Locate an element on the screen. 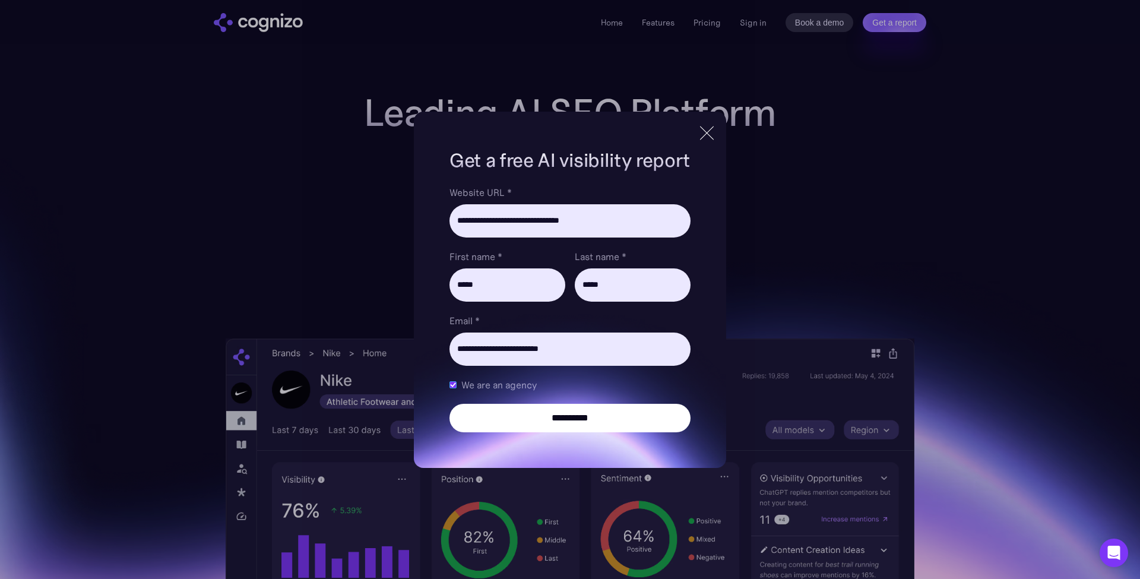  label: Website URL * is located at coordinates (570, 192).